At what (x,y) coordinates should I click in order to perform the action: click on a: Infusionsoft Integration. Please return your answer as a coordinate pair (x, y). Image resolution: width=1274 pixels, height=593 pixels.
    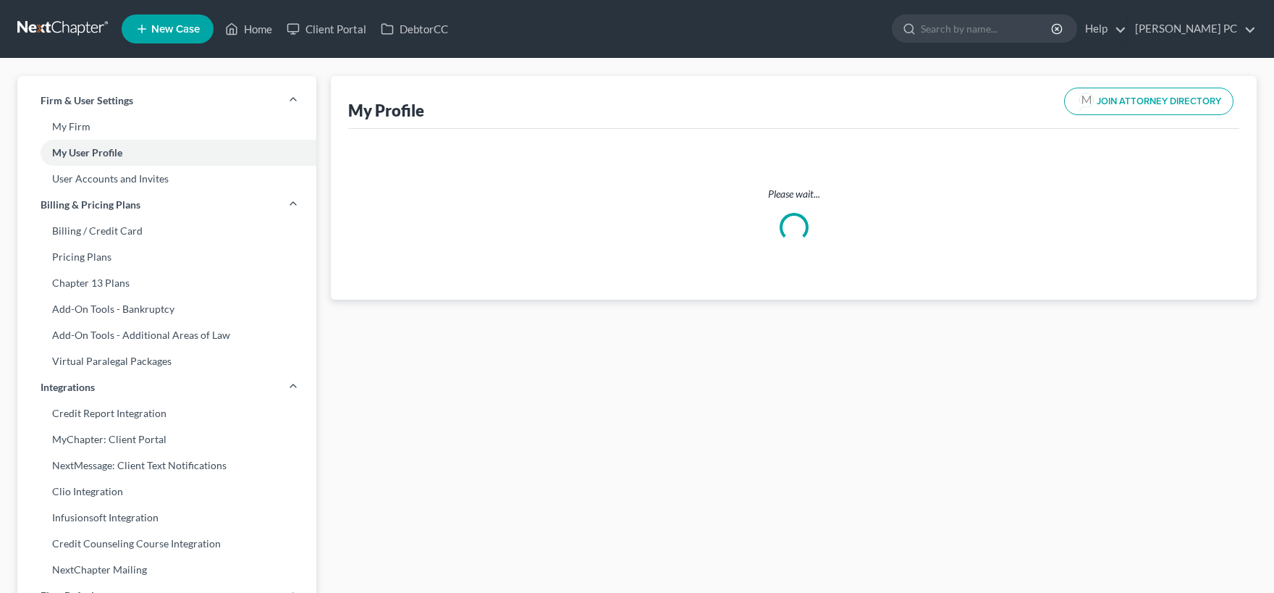
    Looking at the image, I should click on (167, 518).